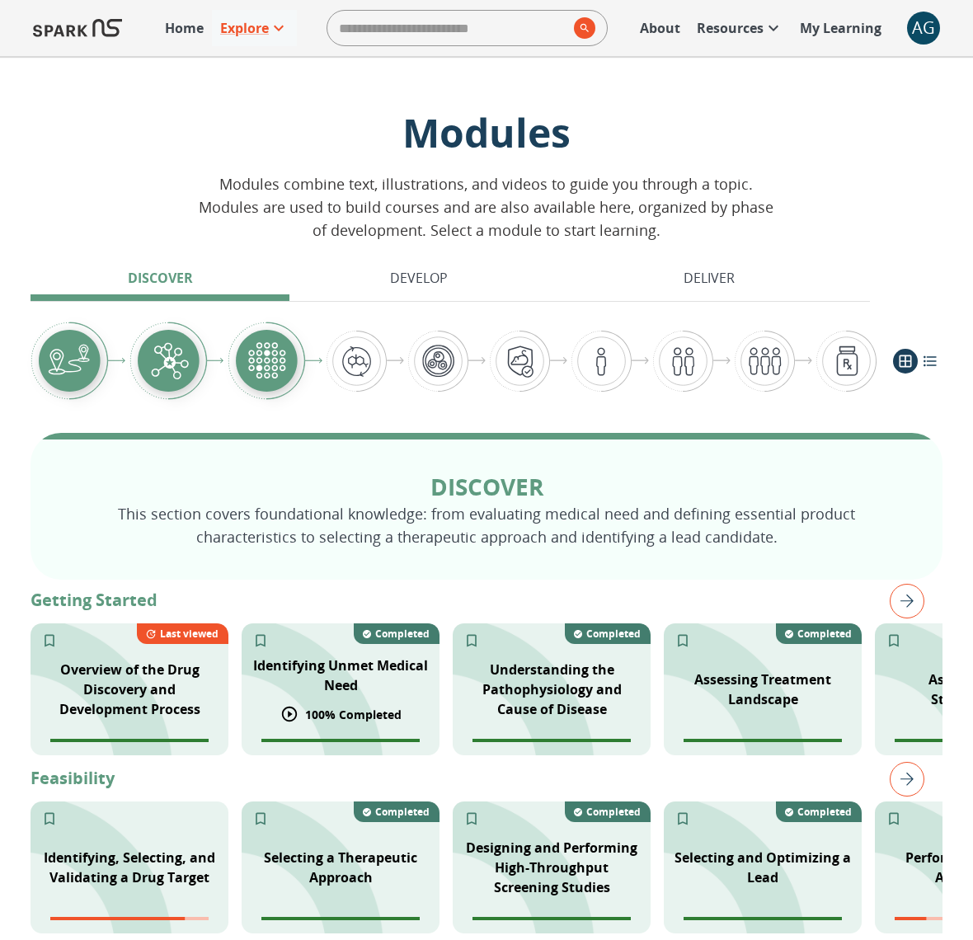 The width and height of the screenshot is (973, 940). What do you see at coordinates (189, 633) in the screenshot?
I see `p: Last viewed` at bounding box center [189, 633].